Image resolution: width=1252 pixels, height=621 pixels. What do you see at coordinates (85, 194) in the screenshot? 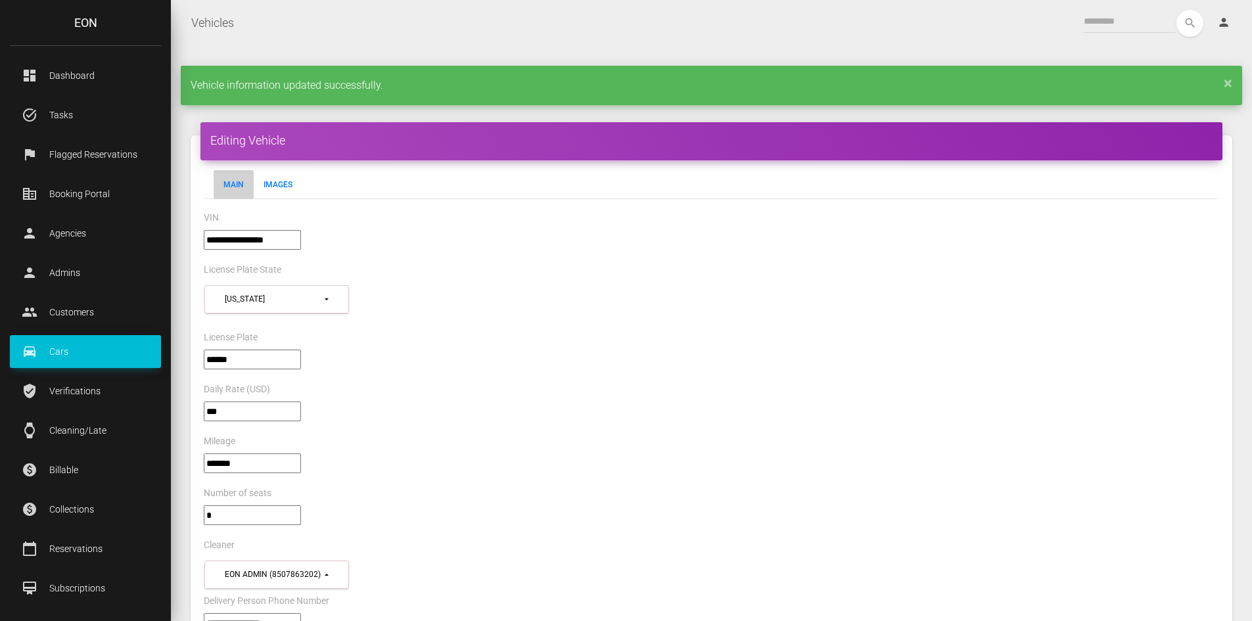
I see `p: Booking Portal` at bounding box center [85, 194].